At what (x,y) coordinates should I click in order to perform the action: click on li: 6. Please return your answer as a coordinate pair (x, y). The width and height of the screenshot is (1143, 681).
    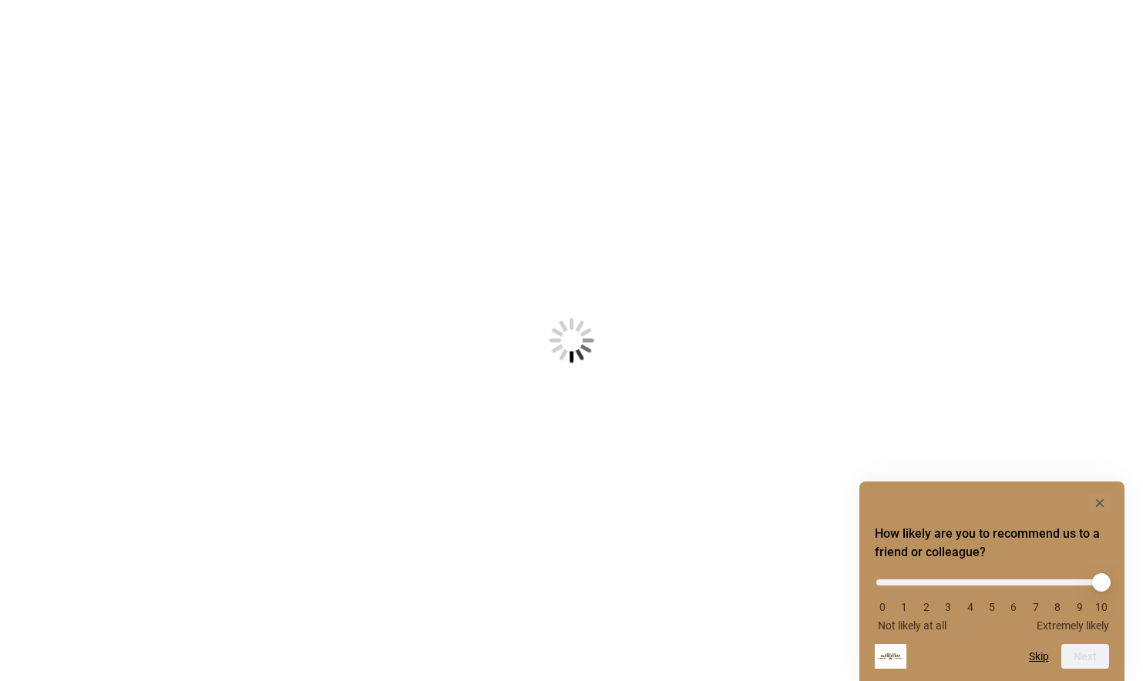
    Looking at the image, I should click on (1013, 607).